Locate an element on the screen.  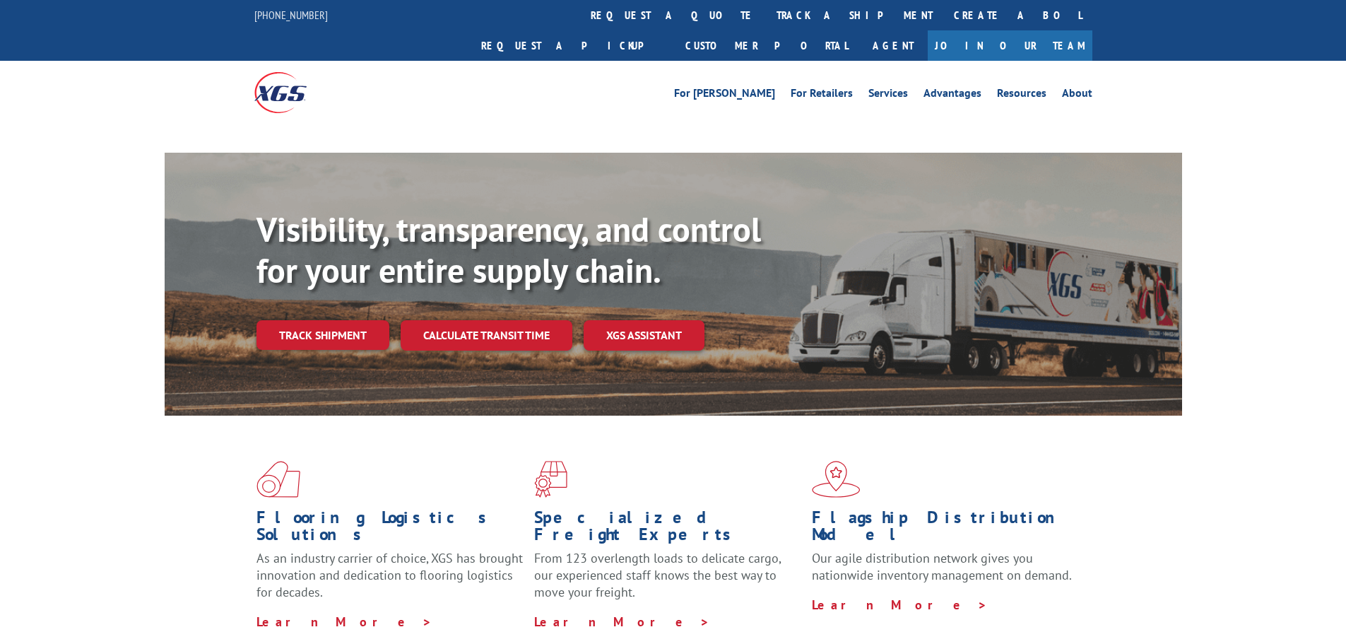
img: xgs-icon-total-supply-chain-intelligence-red is located at coordinates (278, 479).